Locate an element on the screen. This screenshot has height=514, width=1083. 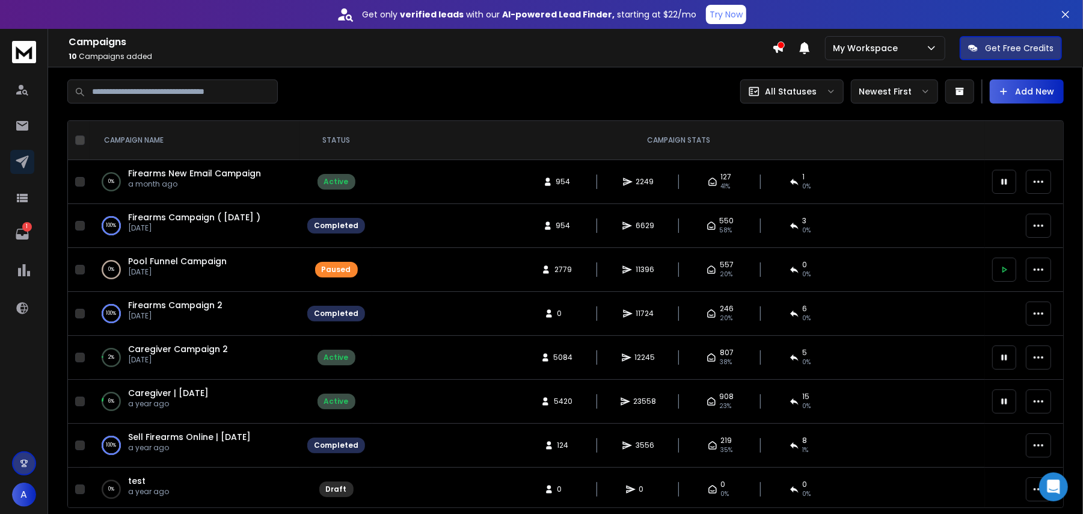
span: 15 is located at coordinates (807, 396).